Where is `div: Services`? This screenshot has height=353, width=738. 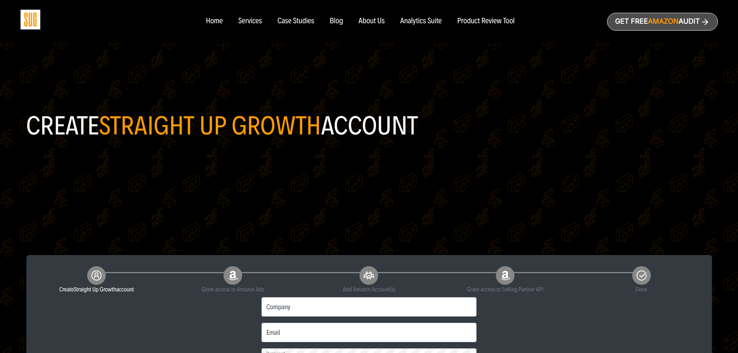
div: Services is located at coordinates (250, 21).